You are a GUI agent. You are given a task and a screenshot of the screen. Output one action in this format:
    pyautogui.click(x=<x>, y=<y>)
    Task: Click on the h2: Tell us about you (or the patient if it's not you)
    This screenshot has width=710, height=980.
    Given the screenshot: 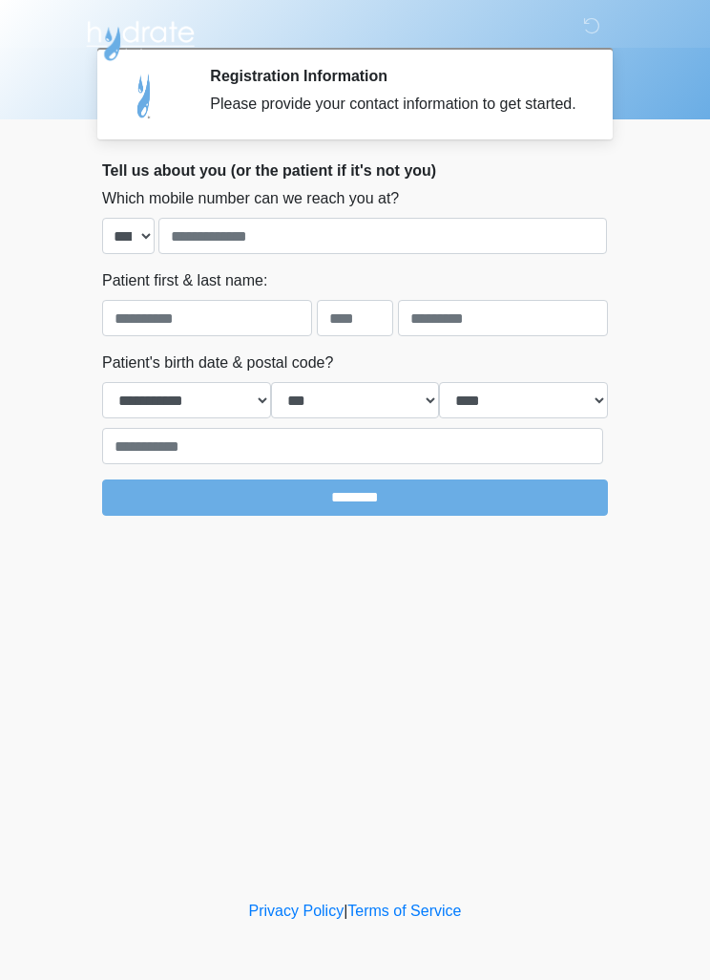 What is the action you would take?
    pyautogui.click(x=355, y=170)
    